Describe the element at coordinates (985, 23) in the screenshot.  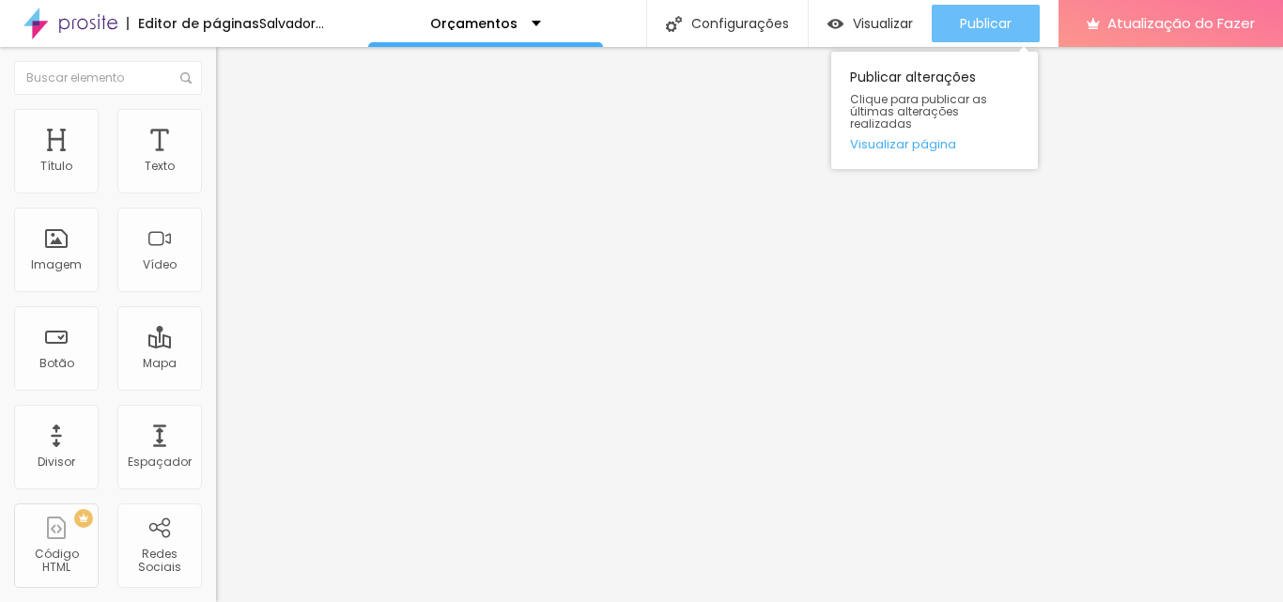
I see `font: Publicar` at that location.